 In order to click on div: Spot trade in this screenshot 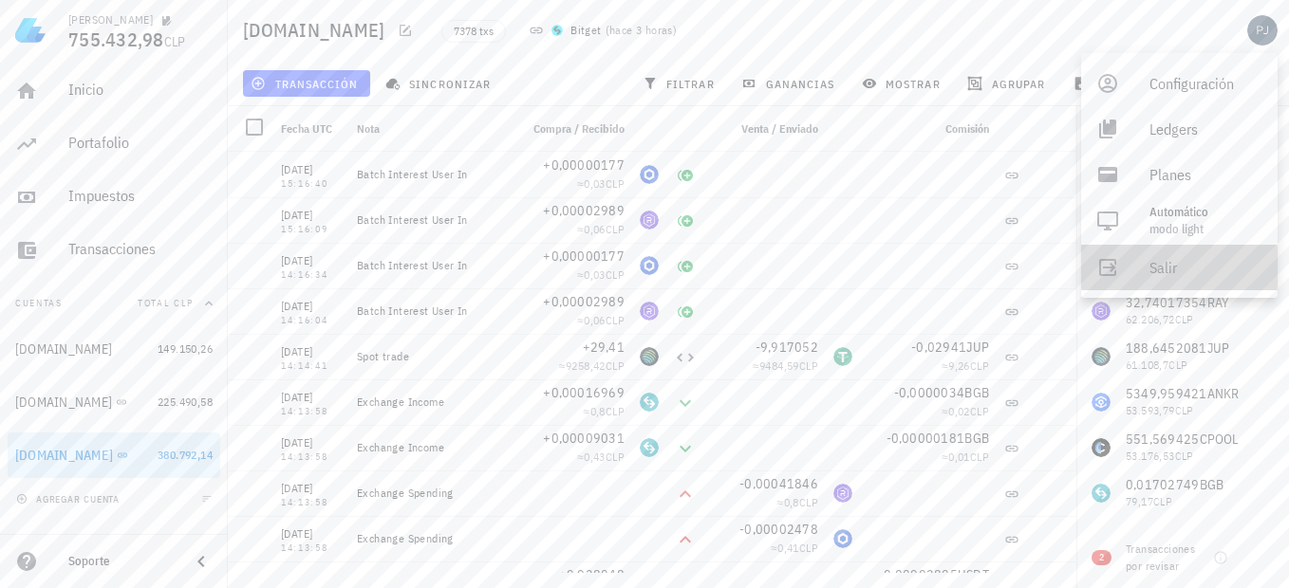, I will do `click(430, 357)`.